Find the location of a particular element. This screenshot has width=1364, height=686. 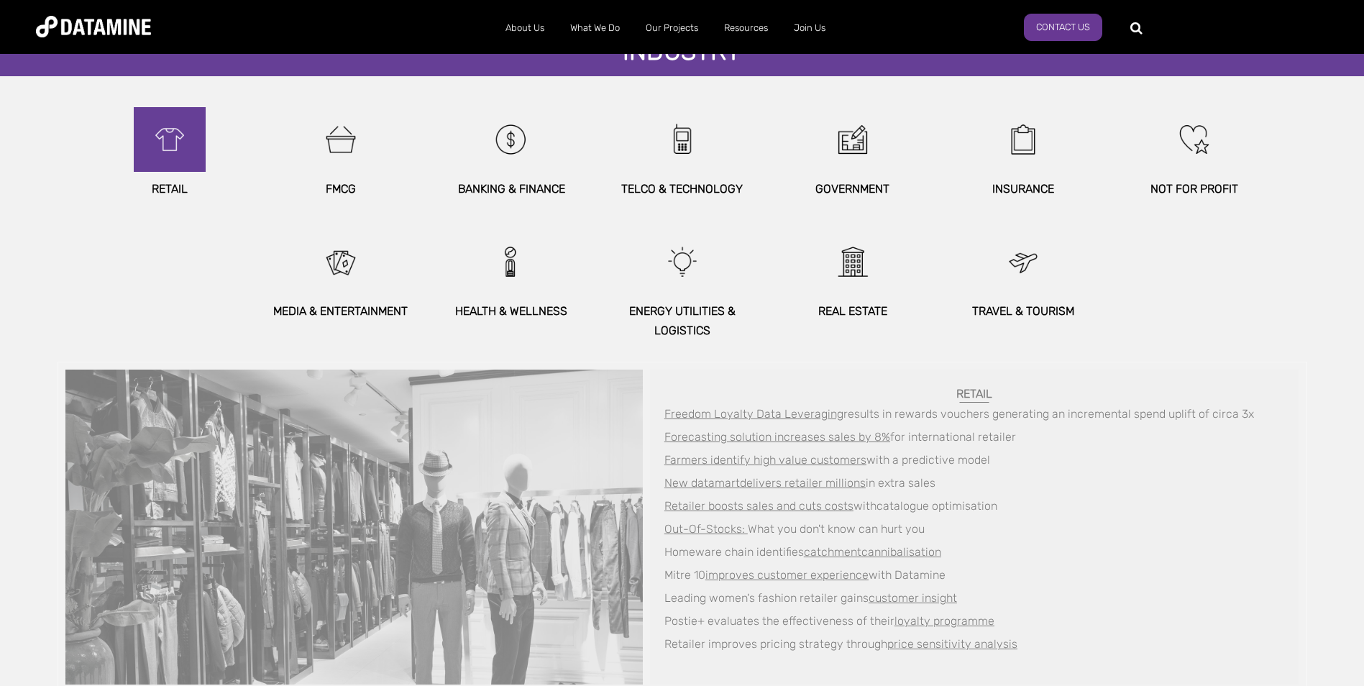

span: What you don't know can hurt you is located at coordinates (795, 529).